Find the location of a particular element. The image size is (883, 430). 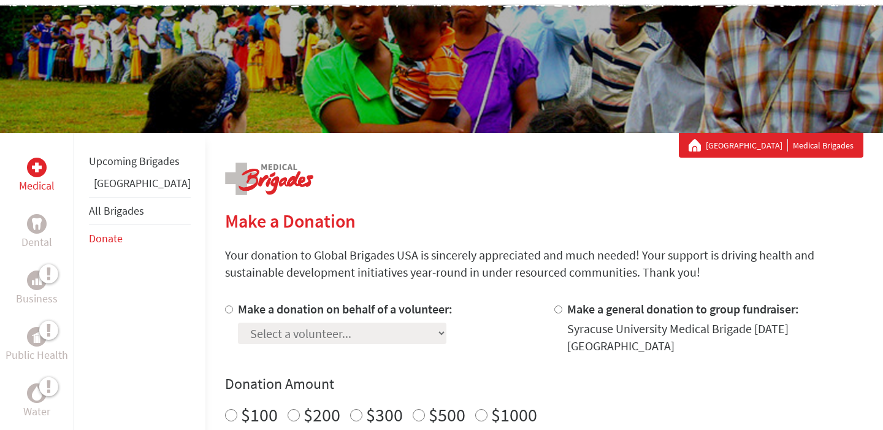

div: Water is located at coordinates (37, 393).